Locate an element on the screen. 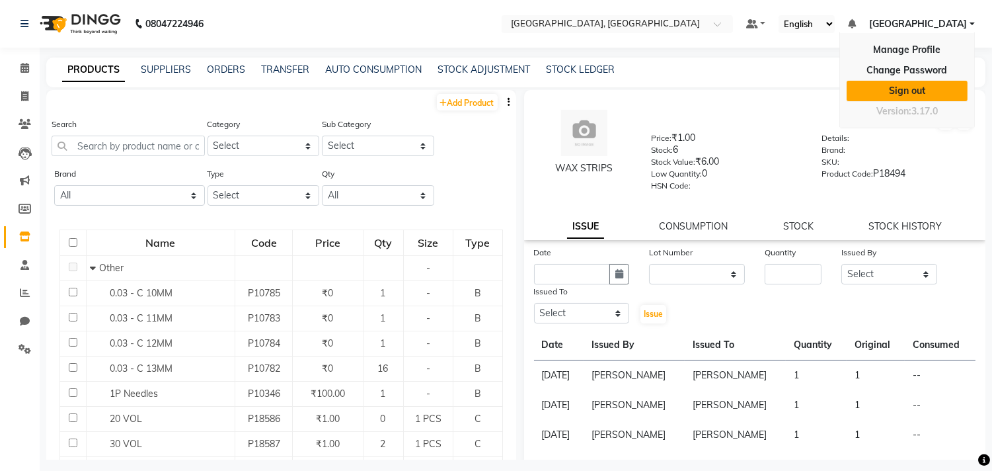 Image resolution: width=992 pixels, height=471 pixels. label: Price: is located at coordinates (661, 138).